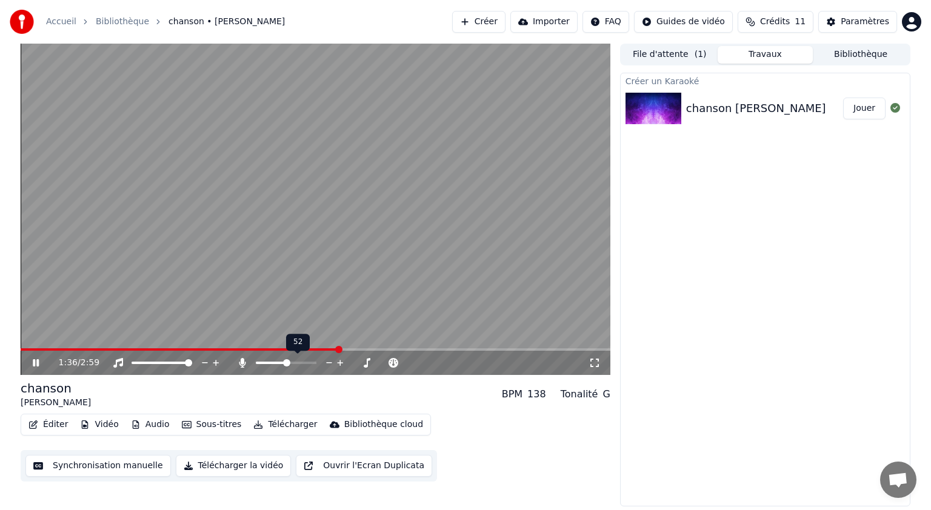 The width and height of the screenshot is (931, 510). What do you see at coordinates (775, 22) in the screenshot?
I see `span: Crédits` at bounding box center [775, 22].